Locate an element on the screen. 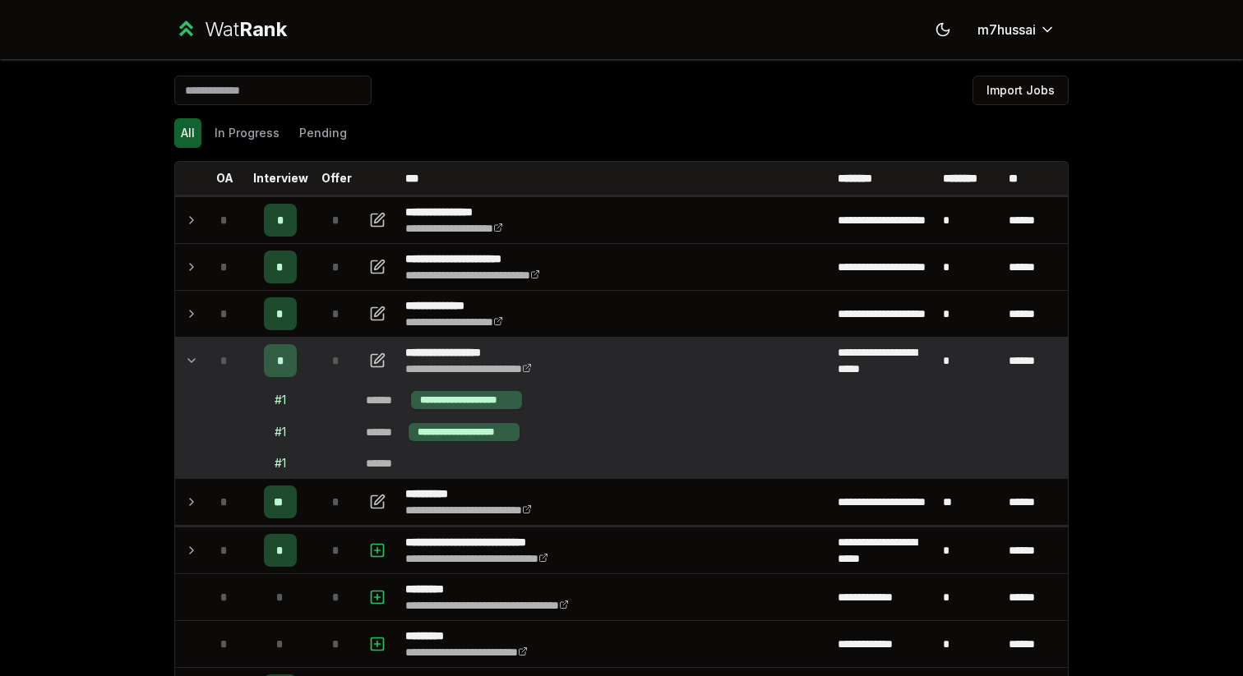 Image resolution: width=1243 pixels, height=676 pixels. p: Offer is located at coordinates (336, 178).